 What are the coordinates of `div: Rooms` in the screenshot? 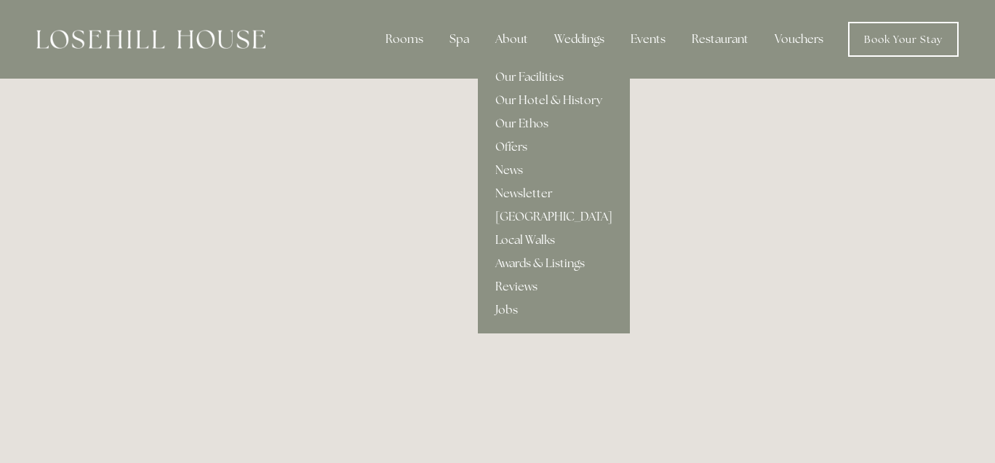 It's located at (405, 39).